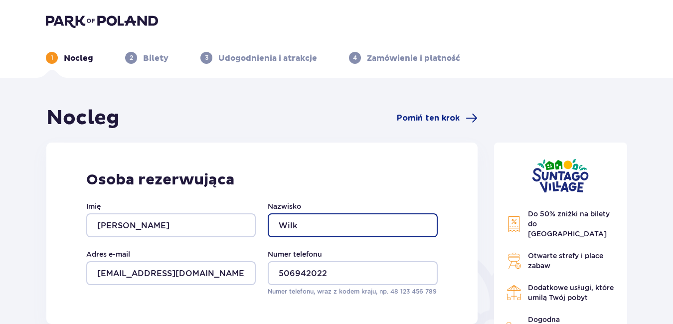 This screenshot has height=324, width=673. Describe the element at coordinates (514, 261) in the screenshot. I see `img: Grill Icon` at that location.